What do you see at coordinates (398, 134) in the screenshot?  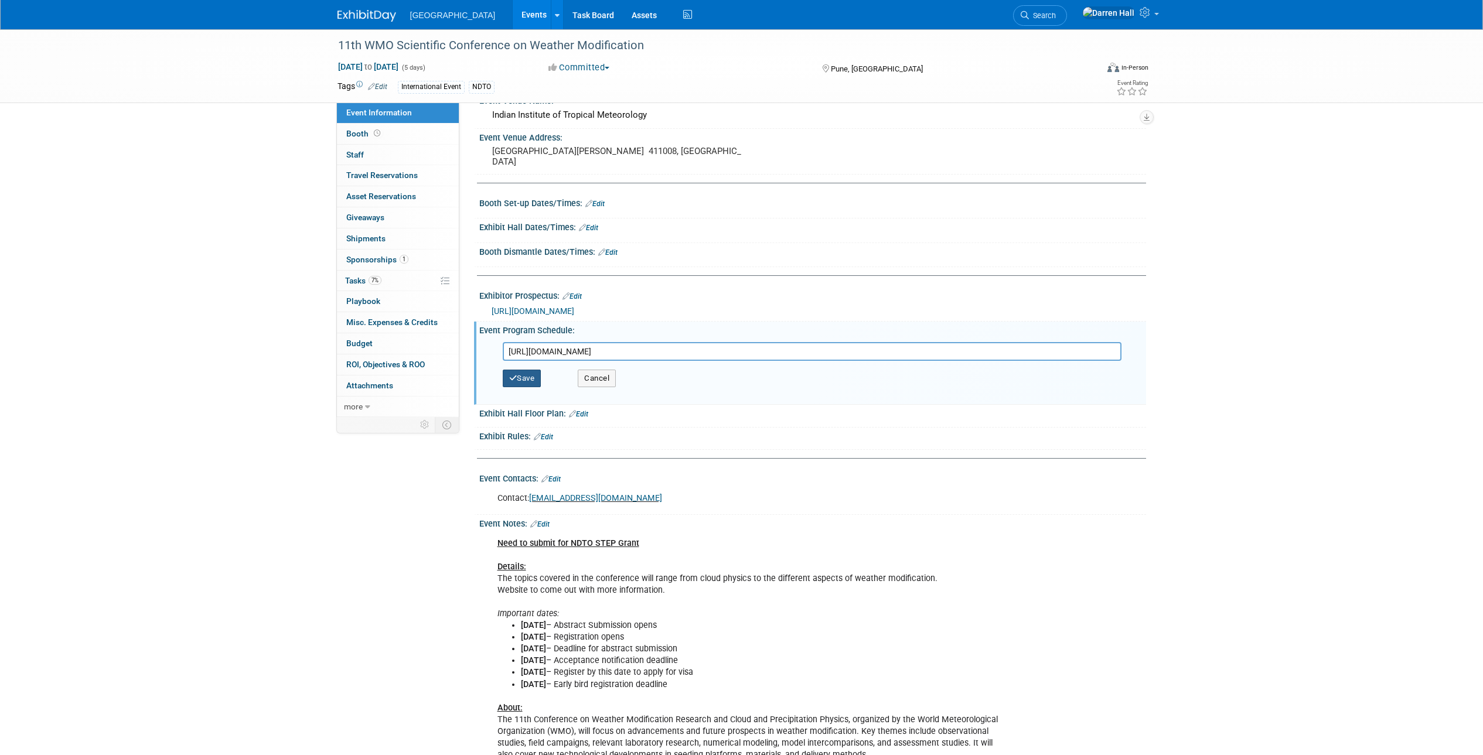 I see `a: Booth` at bounding box center [398, 134].